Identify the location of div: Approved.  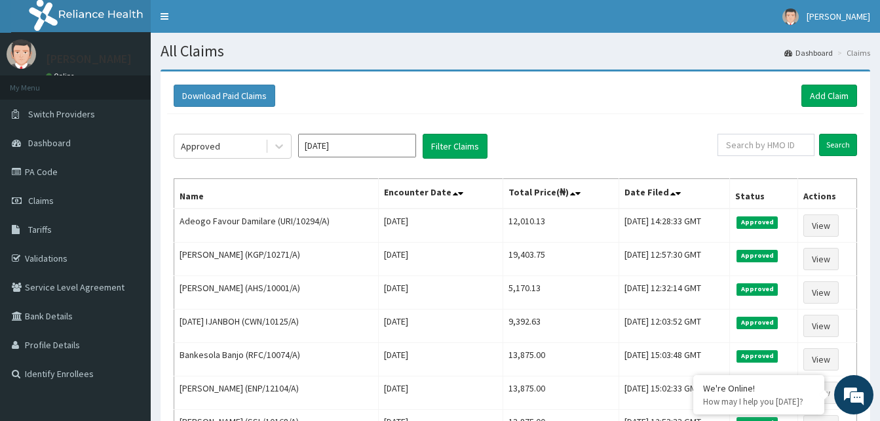
(201, 146).